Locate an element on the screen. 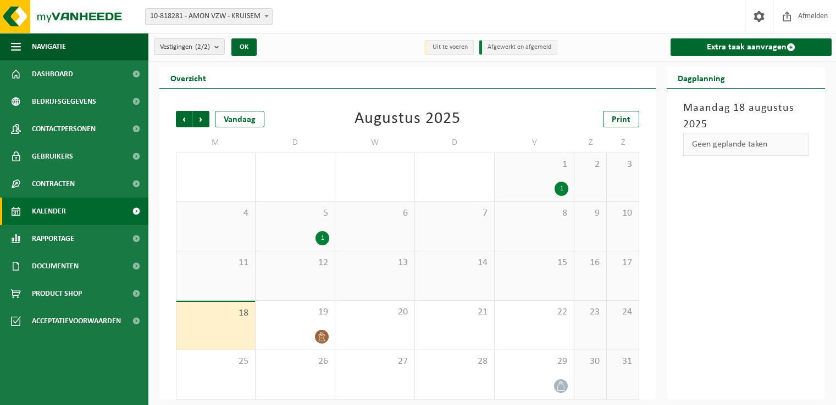  h2: Overzicht is located at coordinates (188, 77).